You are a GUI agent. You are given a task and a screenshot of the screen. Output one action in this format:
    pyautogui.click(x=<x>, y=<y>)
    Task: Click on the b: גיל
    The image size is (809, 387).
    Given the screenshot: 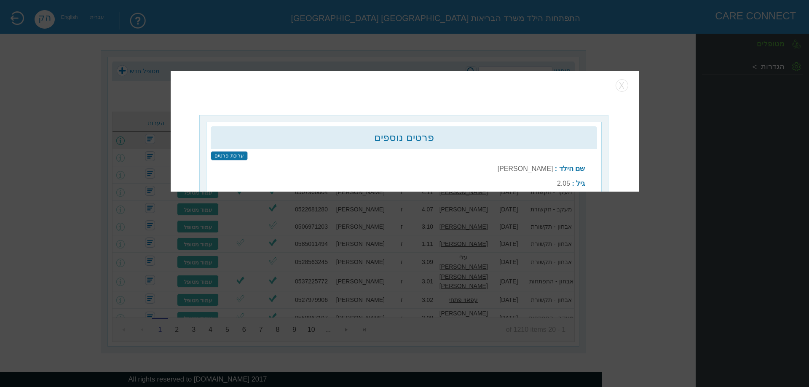 What is the action you would take?
    pyautogui.click(x=580, y=183)
    